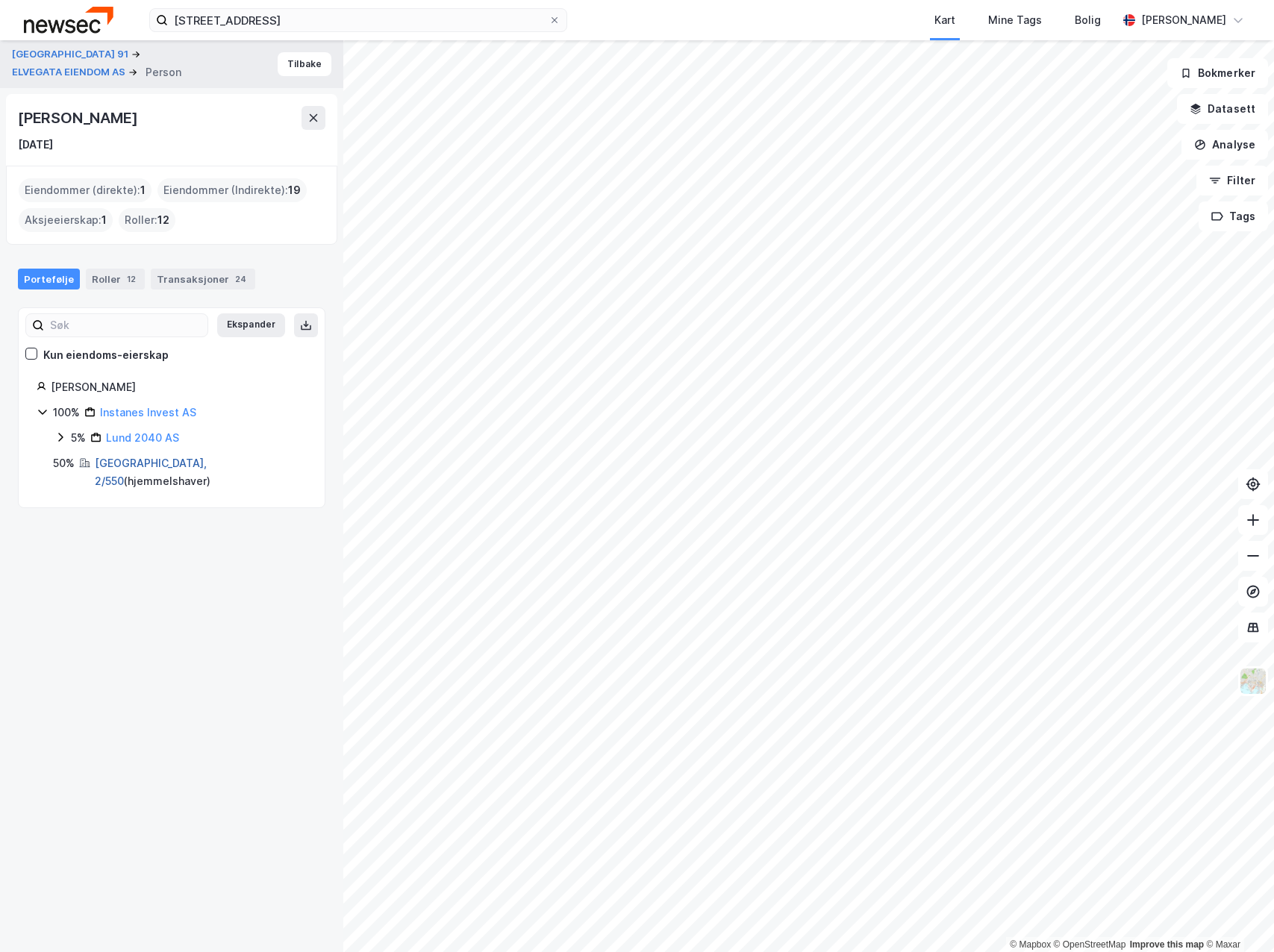 This screenshot has width=1274, height=952. I want to click on button: Tilbake, so click(305, 64).